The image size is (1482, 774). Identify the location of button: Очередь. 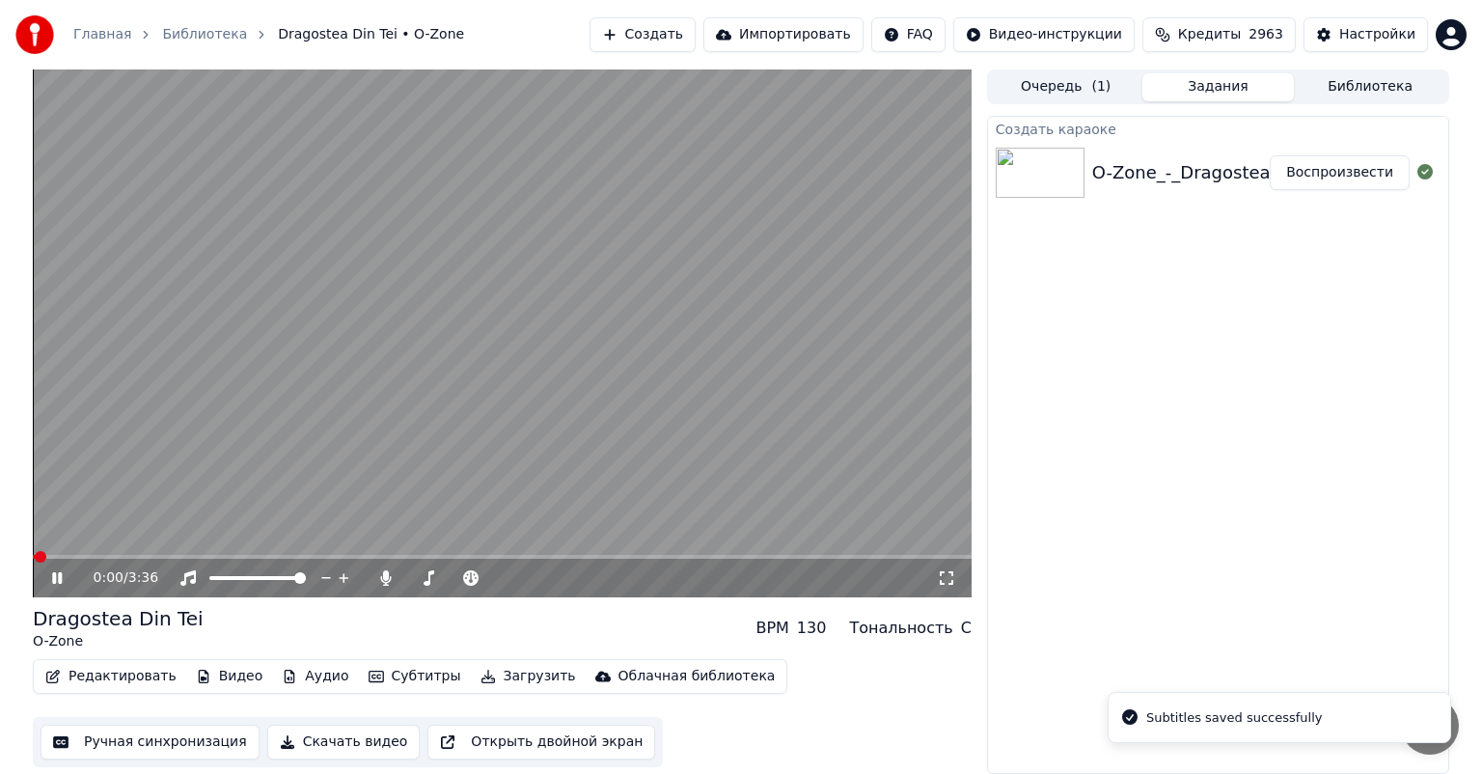
(1066, 87).